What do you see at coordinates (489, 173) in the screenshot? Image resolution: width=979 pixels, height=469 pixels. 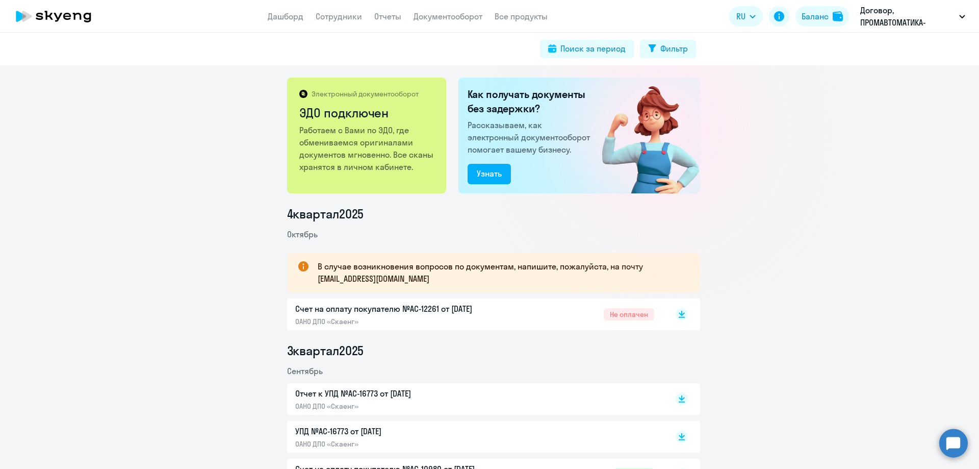 I see `div: Узнать` at bounding box center [489, 173].